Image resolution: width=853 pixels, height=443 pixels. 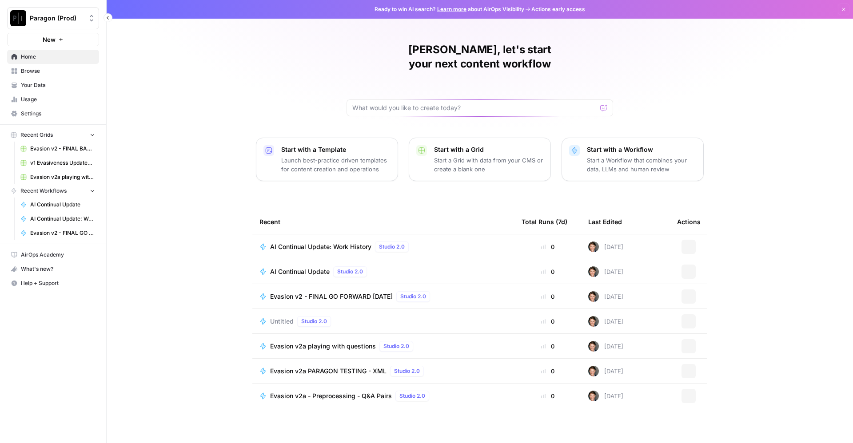 What do you see at coordinates (383, 346) in the screenshot?
I see `a: Evasion v2a playing with questionsStudio 2.0` at bounding box center [383, 346].